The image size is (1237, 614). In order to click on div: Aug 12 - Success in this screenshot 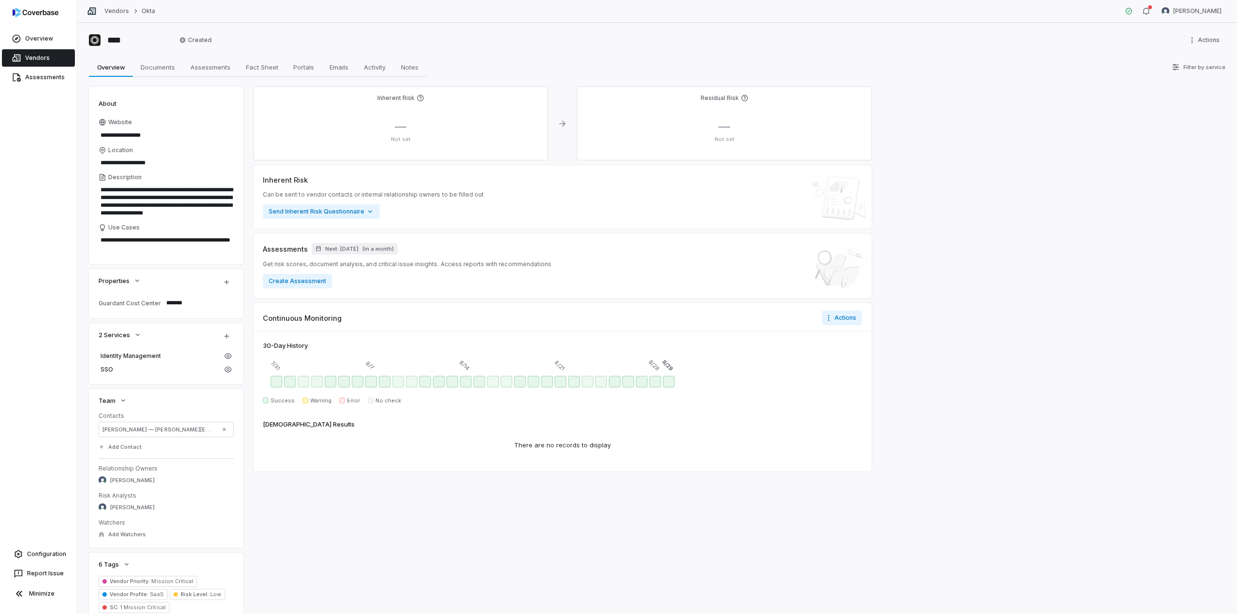, I will do `click(439, 382)`.